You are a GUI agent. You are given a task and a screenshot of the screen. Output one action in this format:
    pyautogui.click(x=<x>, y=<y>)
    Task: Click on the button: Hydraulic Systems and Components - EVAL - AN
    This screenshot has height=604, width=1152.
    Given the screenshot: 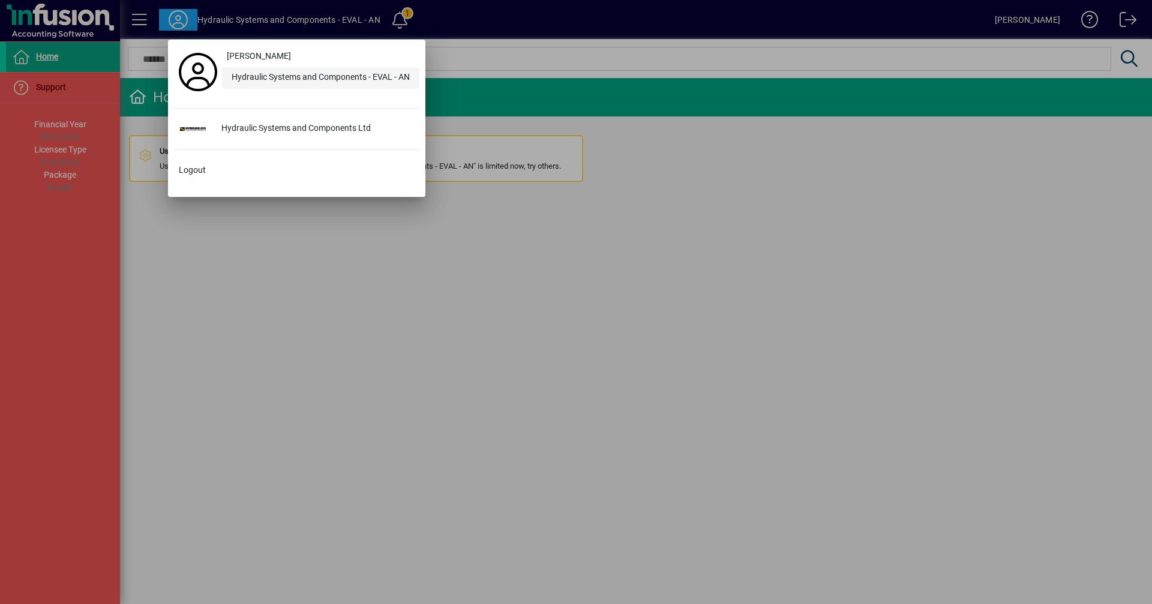 What is the action you would take?
    pyautogui.click(x=320, y=78)
    